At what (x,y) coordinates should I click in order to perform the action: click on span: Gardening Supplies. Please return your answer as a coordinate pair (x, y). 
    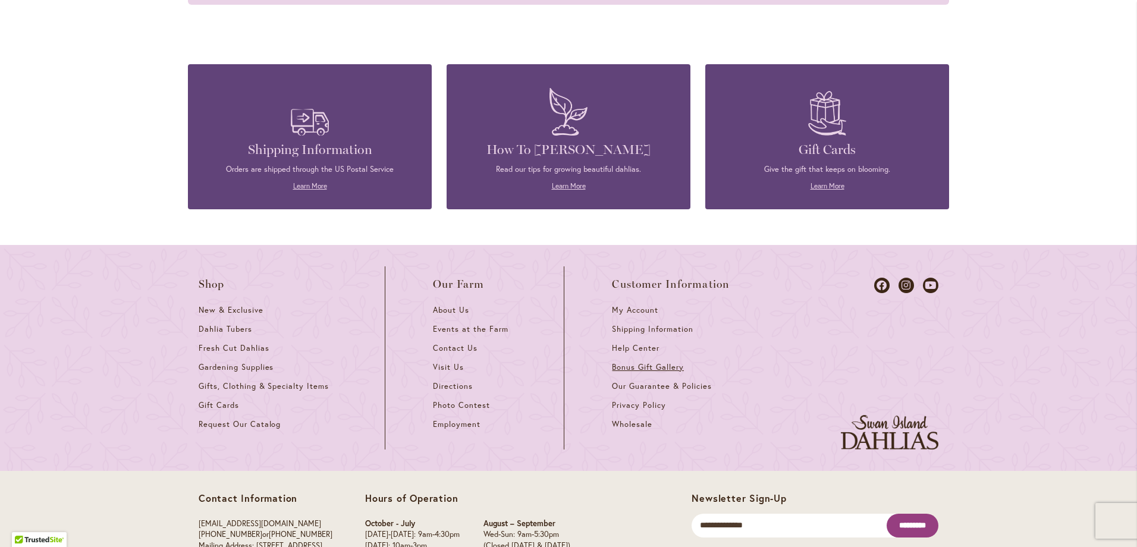
    Looking at the image, I should click on (236, 367).